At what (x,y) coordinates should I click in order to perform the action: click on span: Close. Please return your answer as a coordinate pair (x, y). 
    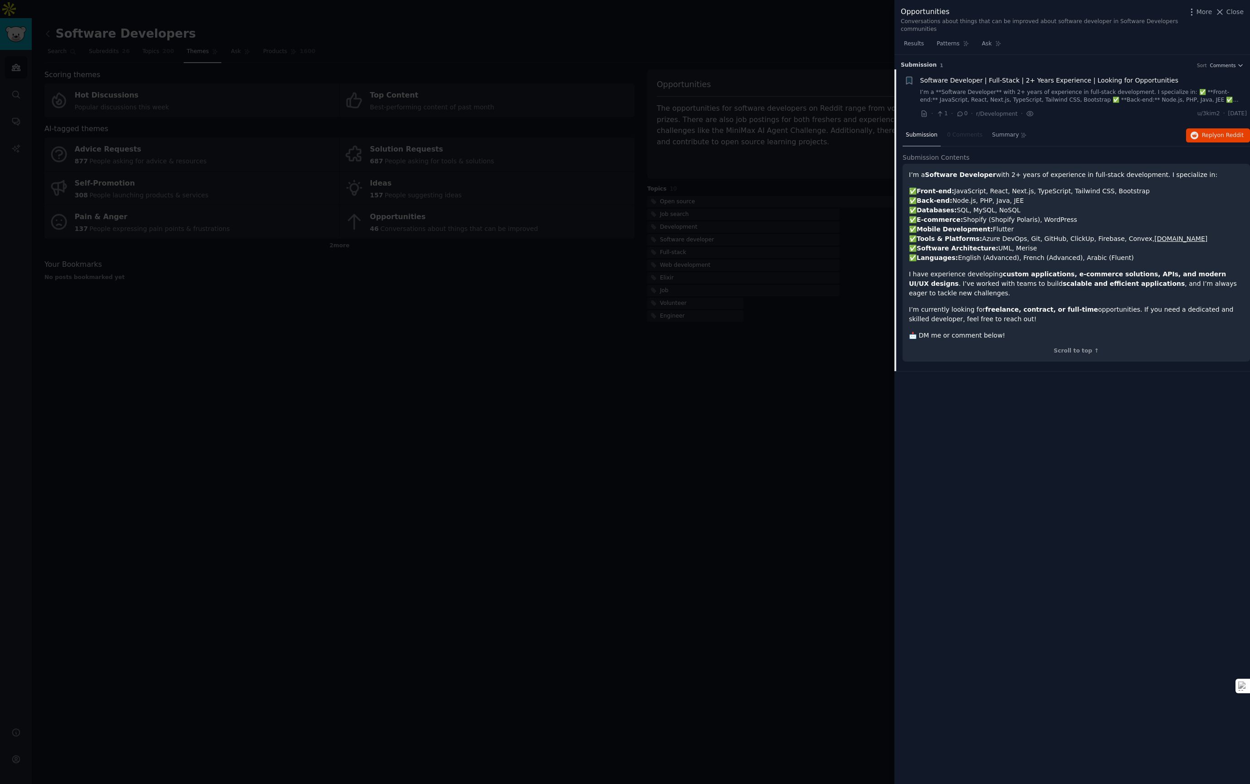
    Looking at the image, I should click on (1236, 12).